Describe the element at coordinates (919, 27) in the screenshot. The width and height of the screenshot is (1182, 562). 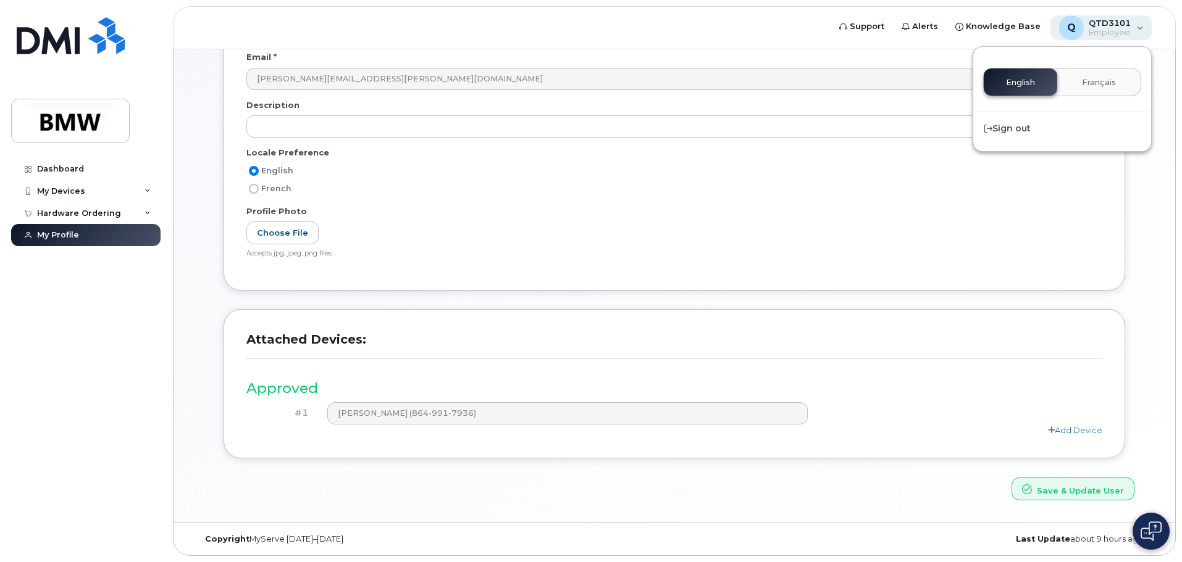
I see `a: Alerts` at that location.